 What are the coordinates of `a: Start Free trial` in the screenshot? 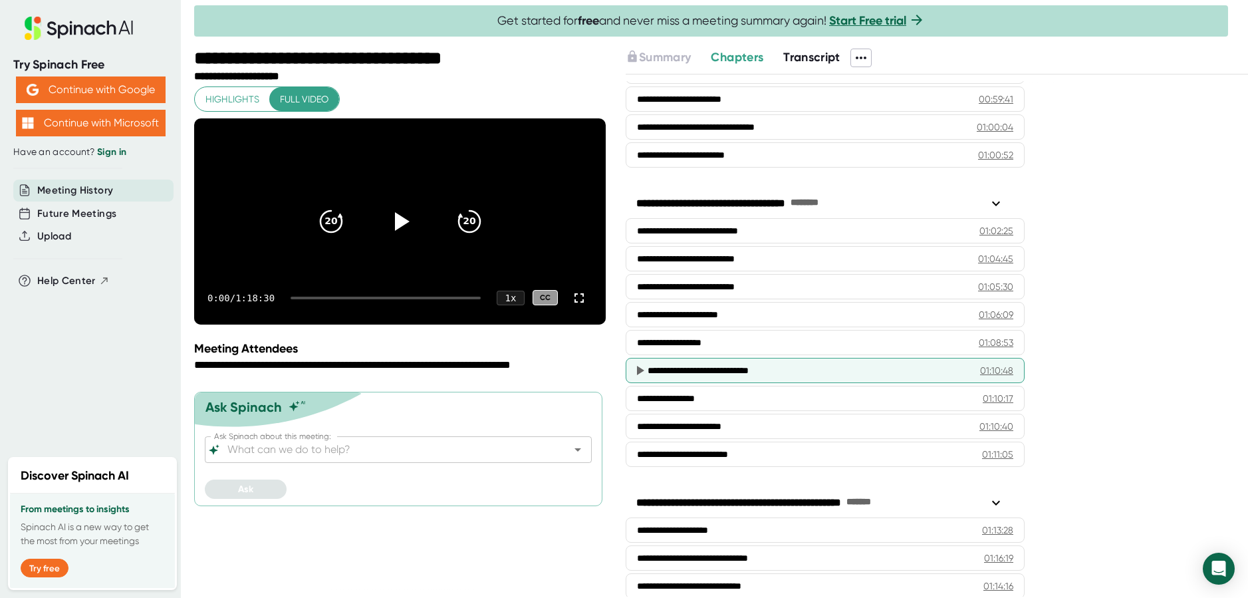 It's located at (868, 21).